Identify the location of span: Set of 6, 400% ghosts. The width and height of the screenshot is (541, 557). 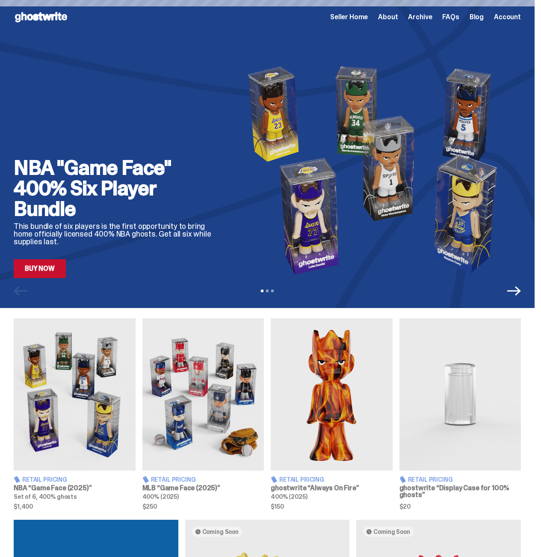
(45, 496).